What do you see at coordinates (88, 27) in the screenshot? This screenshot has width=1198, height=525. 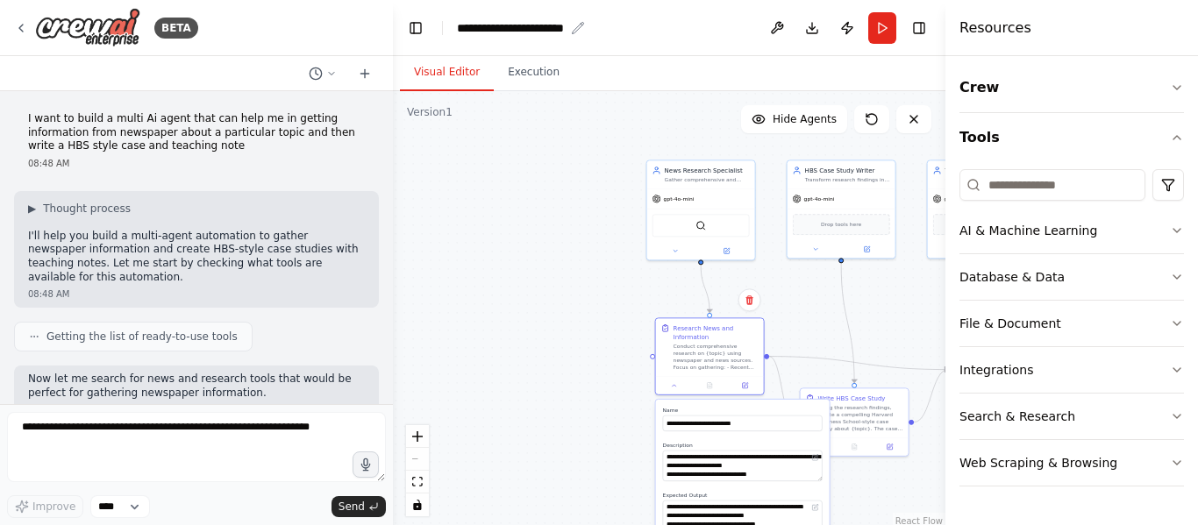 I see `img: Logo` at bounding box center [88, 27].